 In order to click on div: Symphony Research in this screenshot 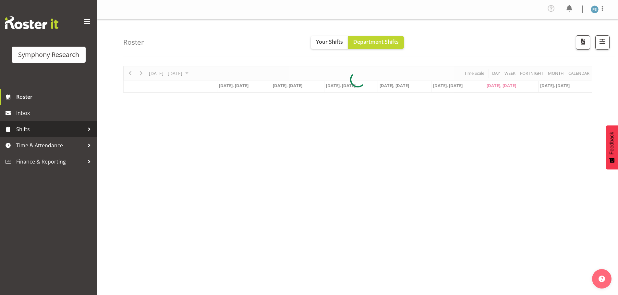, I will do `click(49, 55)`.